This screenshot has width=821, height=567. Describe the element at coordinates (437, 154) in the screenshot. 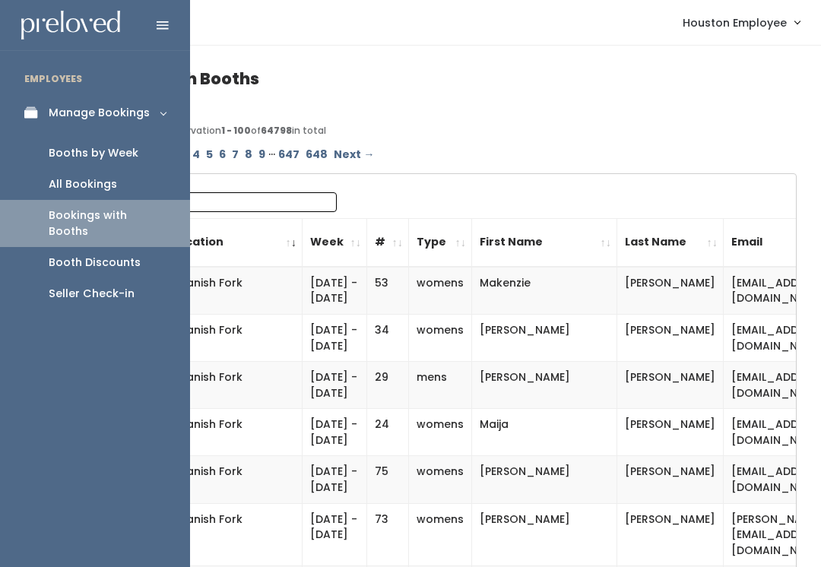

I see `div: Pagination` at that location.